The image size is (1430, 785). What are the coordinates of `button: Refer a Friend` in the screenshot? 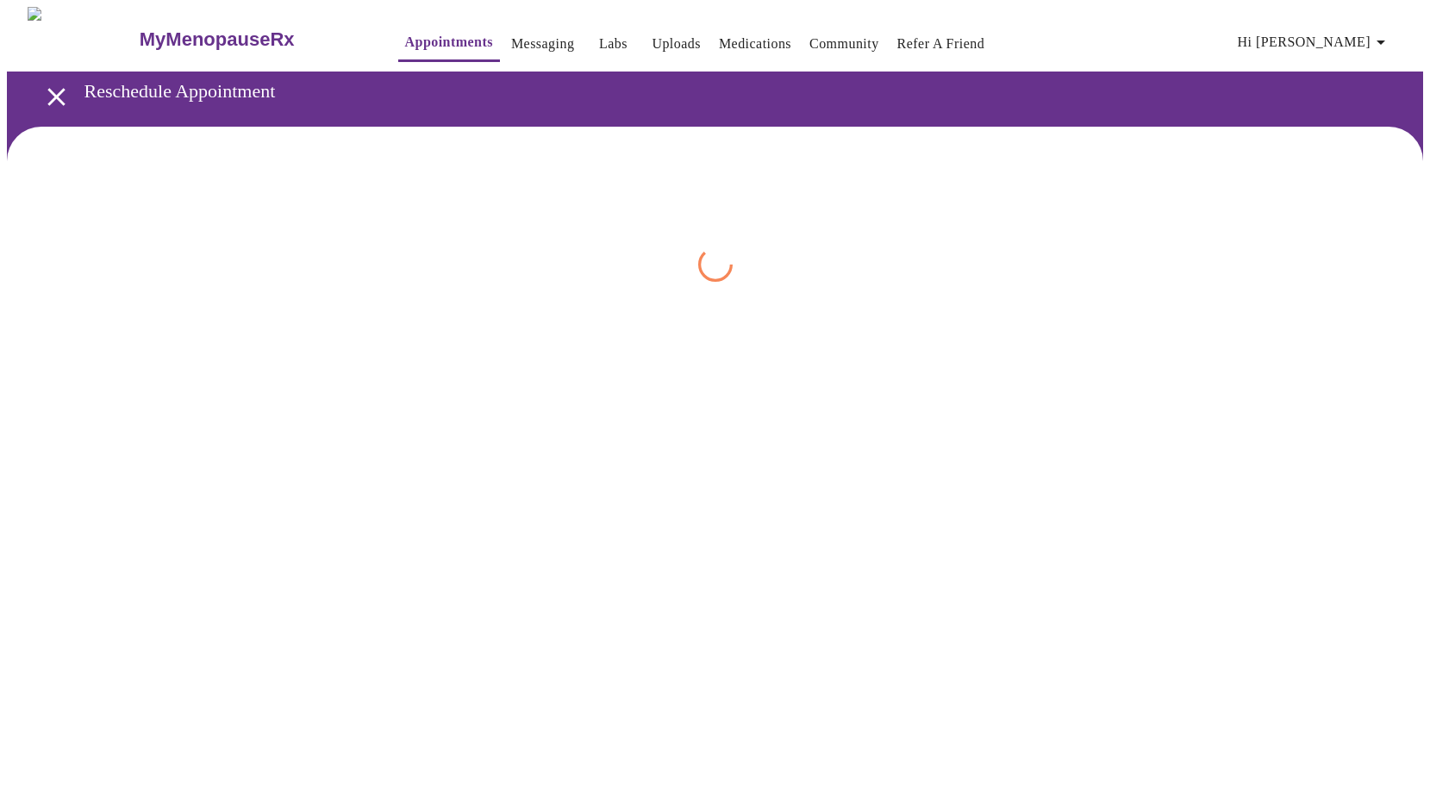 It's located at (941, 44).